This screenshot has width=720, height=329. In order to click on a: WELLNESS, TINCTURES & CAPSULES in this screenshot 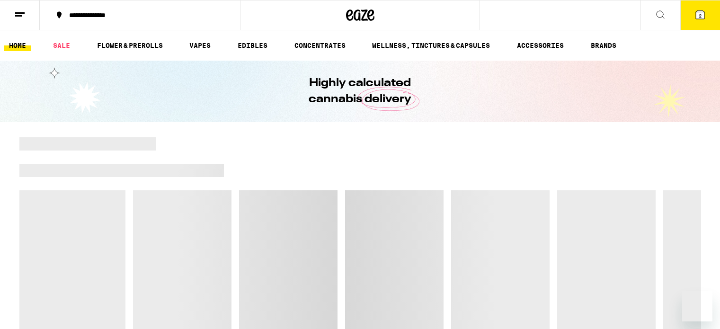, I will do `click(431, 45)`.